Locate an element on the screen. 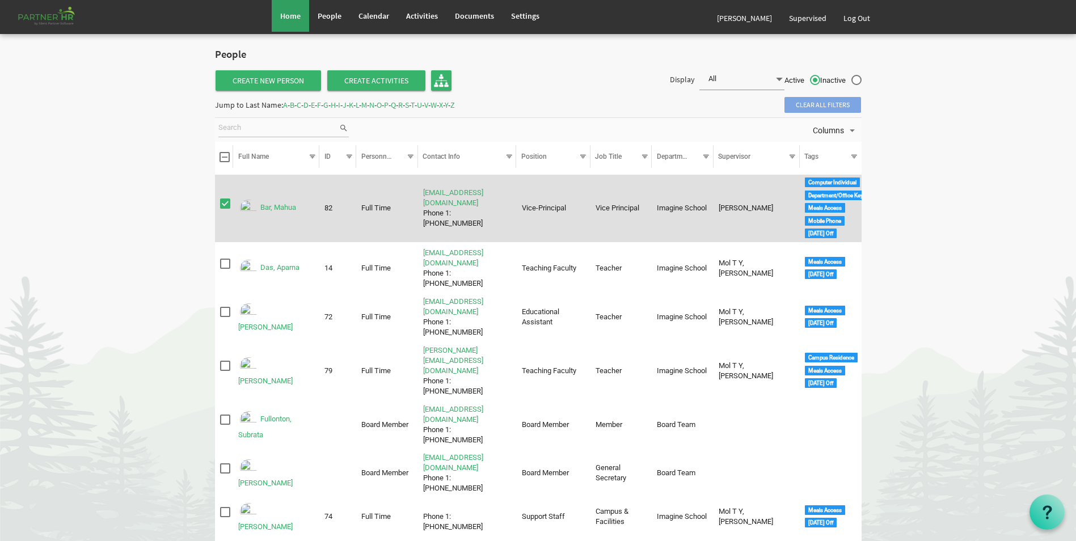 The width and height of the screenshot is (1076, 541). div: Mobile Phone is located at coordinates (825, 221).